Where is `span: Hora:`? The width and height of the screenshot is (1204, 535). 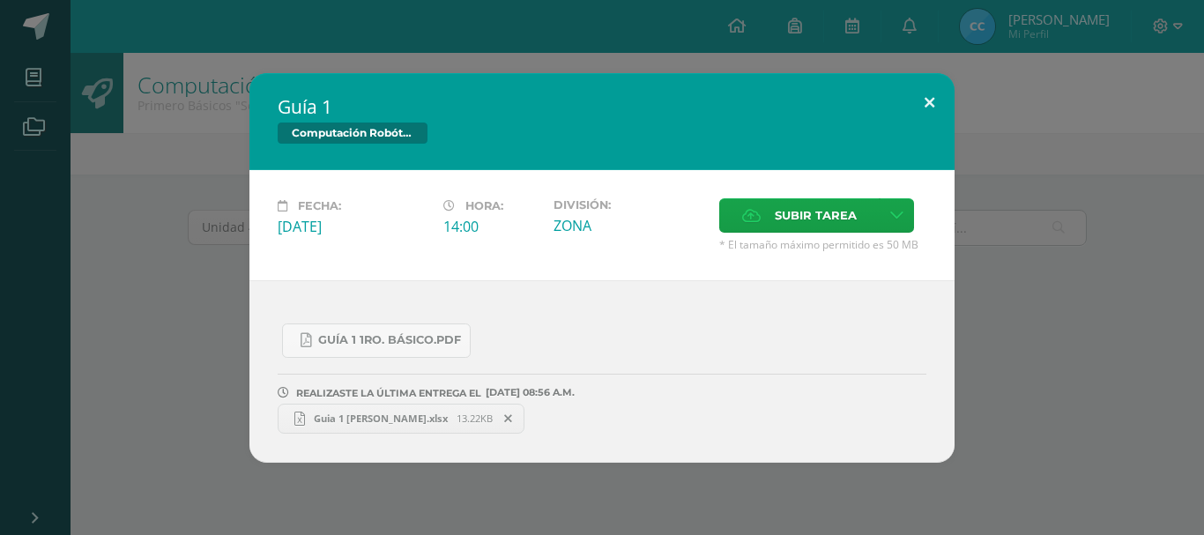 span: Hora: is located at coordinates (484, 205).